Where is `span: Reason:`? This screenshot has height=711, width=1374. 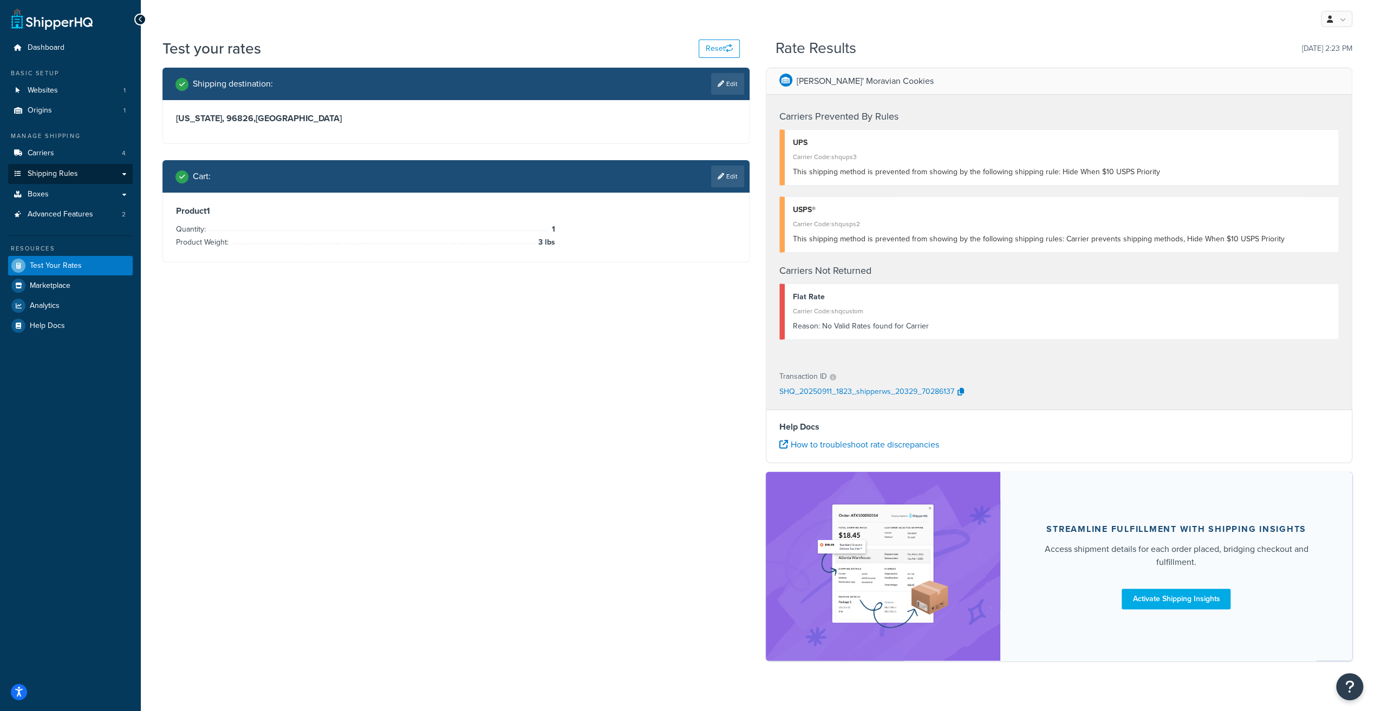
span: Reason: is located at coordinates (806, 326).